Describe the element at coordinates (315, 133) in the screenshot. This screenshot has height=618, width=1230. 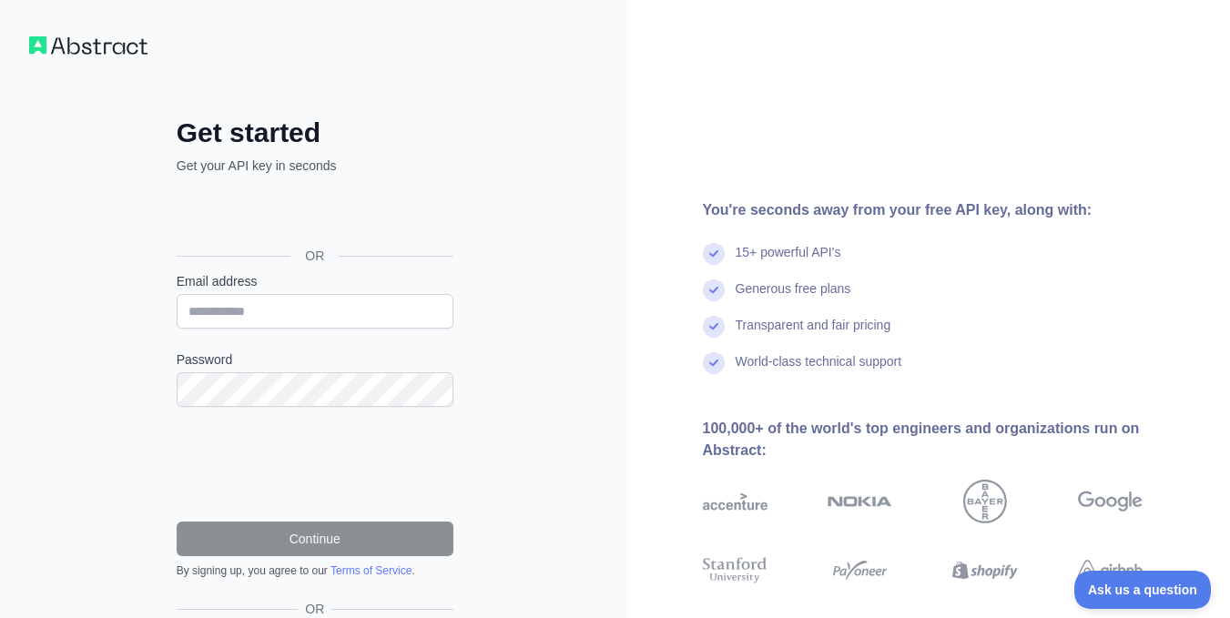
I see `h2: Get started` at that location.